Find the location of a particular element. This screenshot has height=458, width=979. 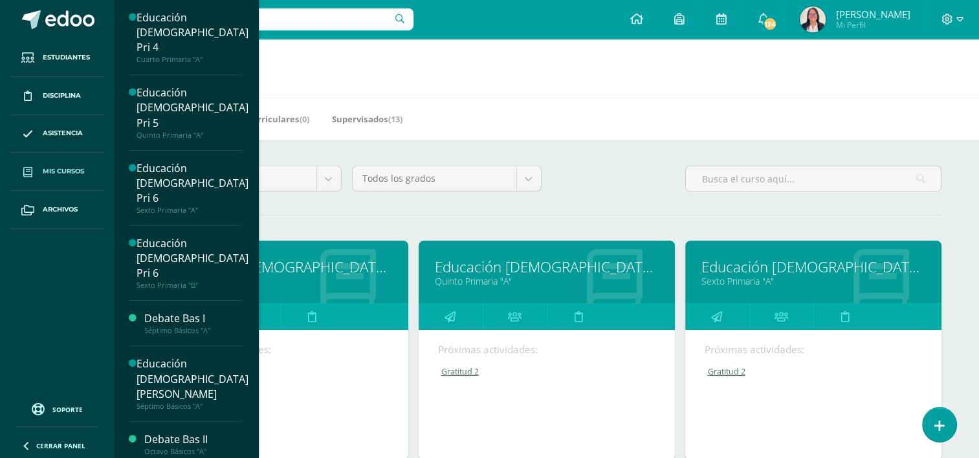

a: Cuarto Primaria "A" is located at coordinates (280, 281).